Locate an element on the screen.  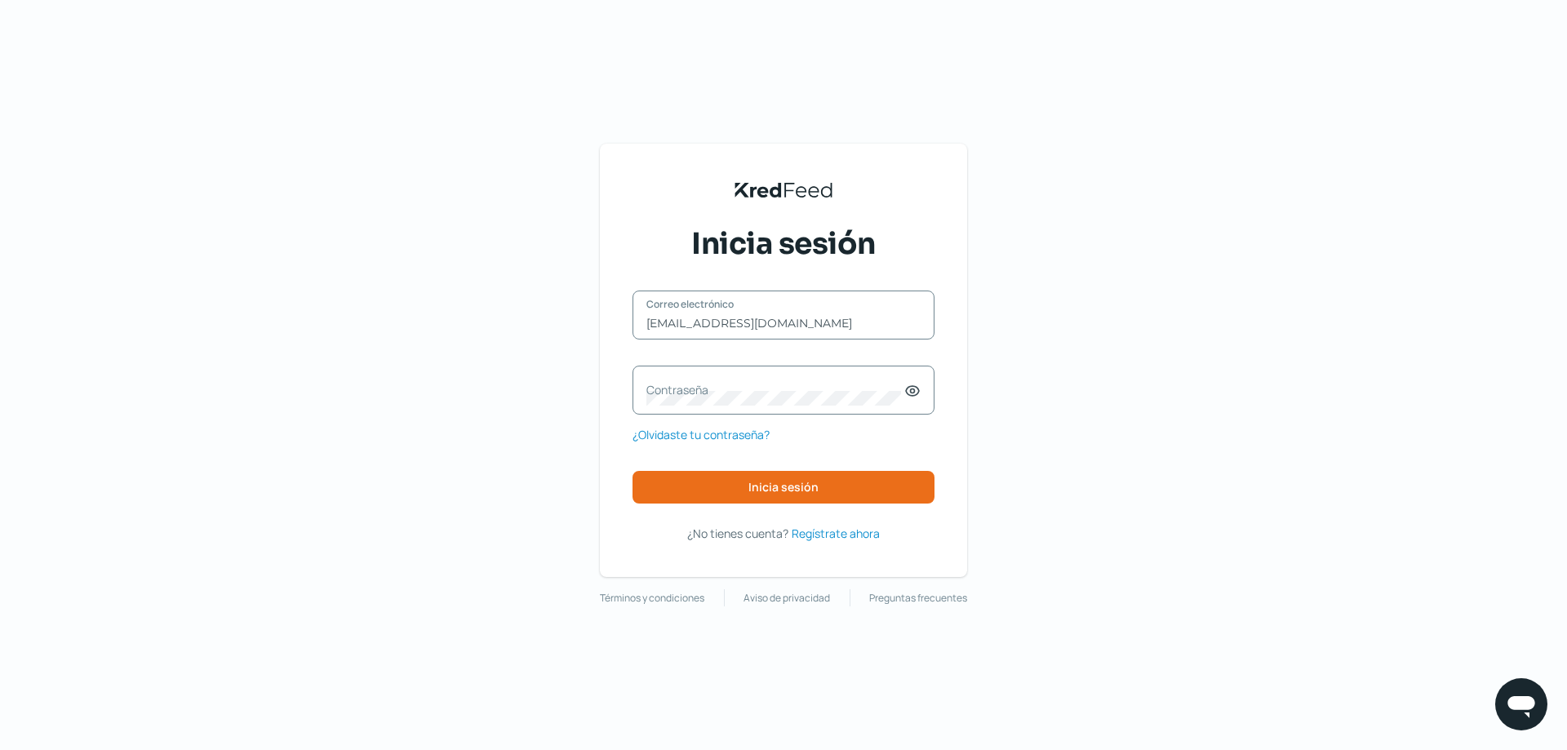
label: Correo electrónico is located at coordinates (775, 304).